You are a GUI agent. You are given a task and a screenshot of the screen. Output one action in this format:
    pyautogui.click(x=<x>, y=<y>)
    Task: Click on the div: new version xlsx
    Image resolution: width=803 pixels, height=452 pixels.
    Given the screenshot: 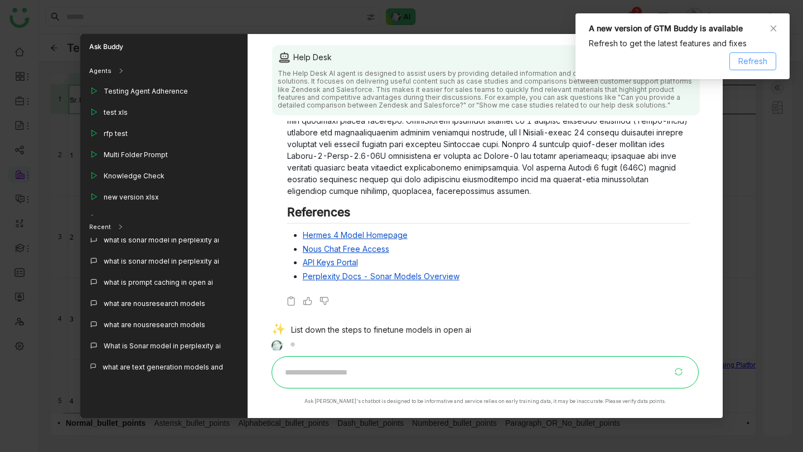 What is the action you would take?
    pyautogui.click(x=131, y=197)
    